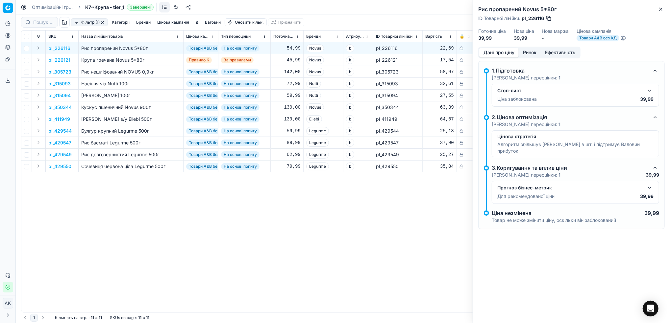 The width and height of the screenshot is (670, 323). Describe the element at coordinates (397, 167) in the screenshot. I see `div: pl_429550` at that location.